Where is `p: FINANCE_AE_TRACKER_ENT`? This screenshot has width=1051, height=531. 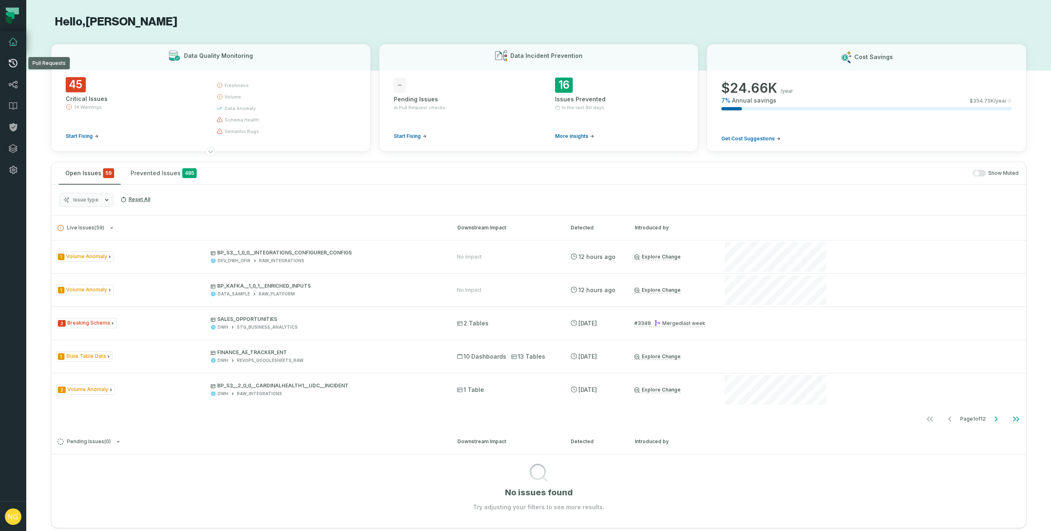
p: FINANCE_AE_TRACKER_ENT is located at coordinates (326, 353).